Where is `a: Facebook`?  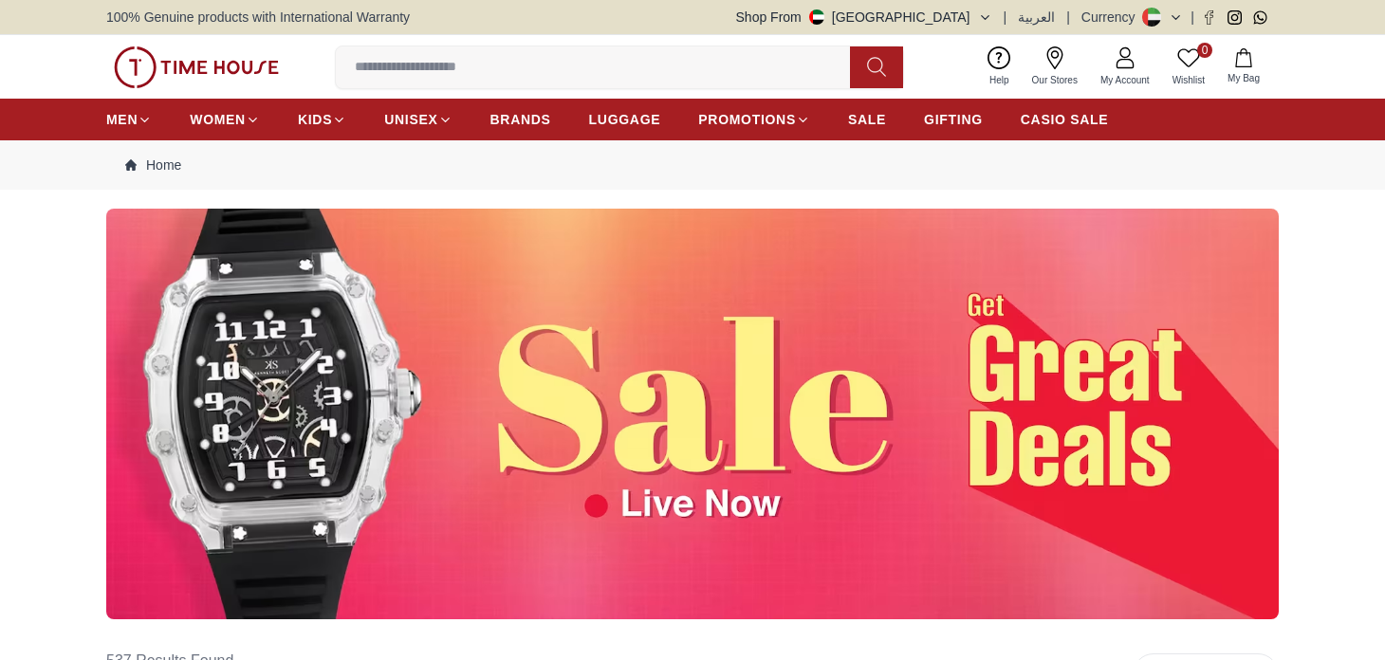
a: Facebook is located at coordinates (1208, 17).